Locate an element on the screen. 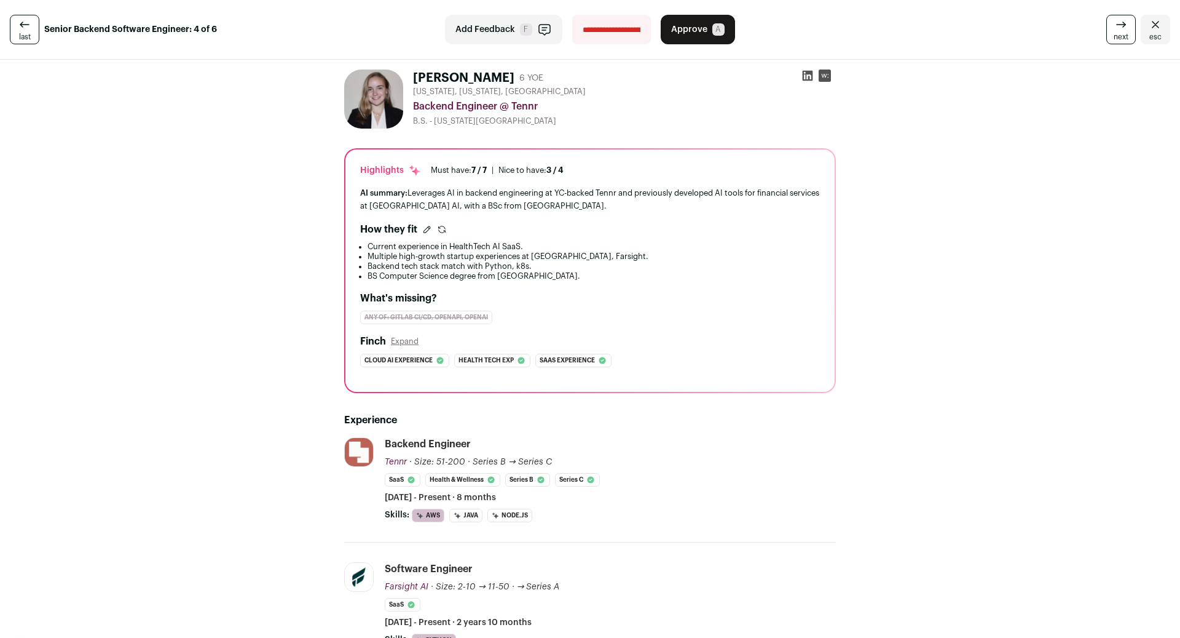  h2: Finch is located at coordinates (373, 341).